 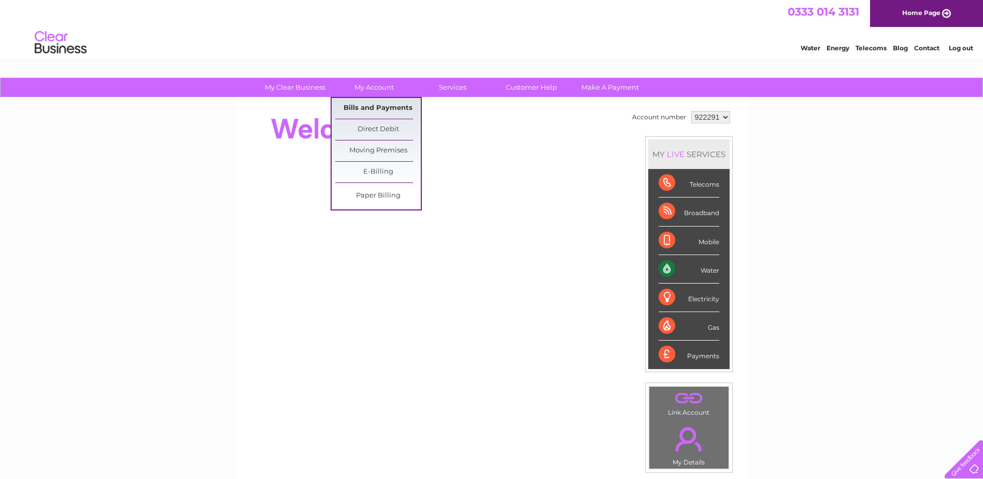 What do you see at coordinates (688, 297) in the screenshot?
I see `div: Electricity` at bounding box center [688, 297].